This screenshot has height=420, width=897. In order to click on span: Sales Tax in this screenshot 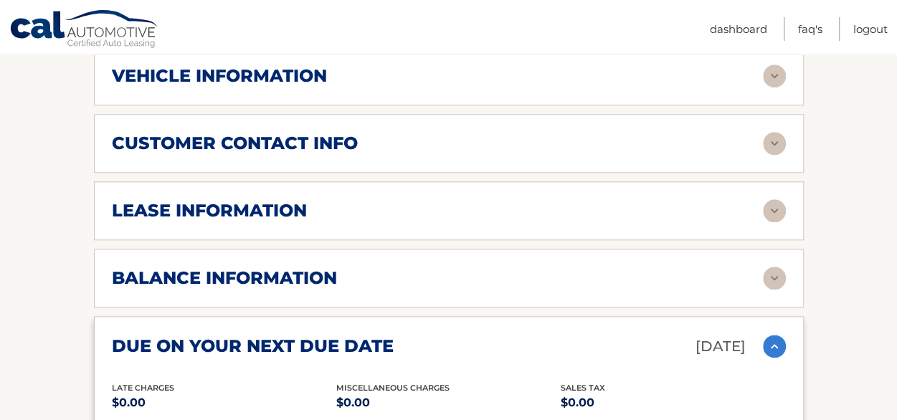, I will do `click(583, 388)`.